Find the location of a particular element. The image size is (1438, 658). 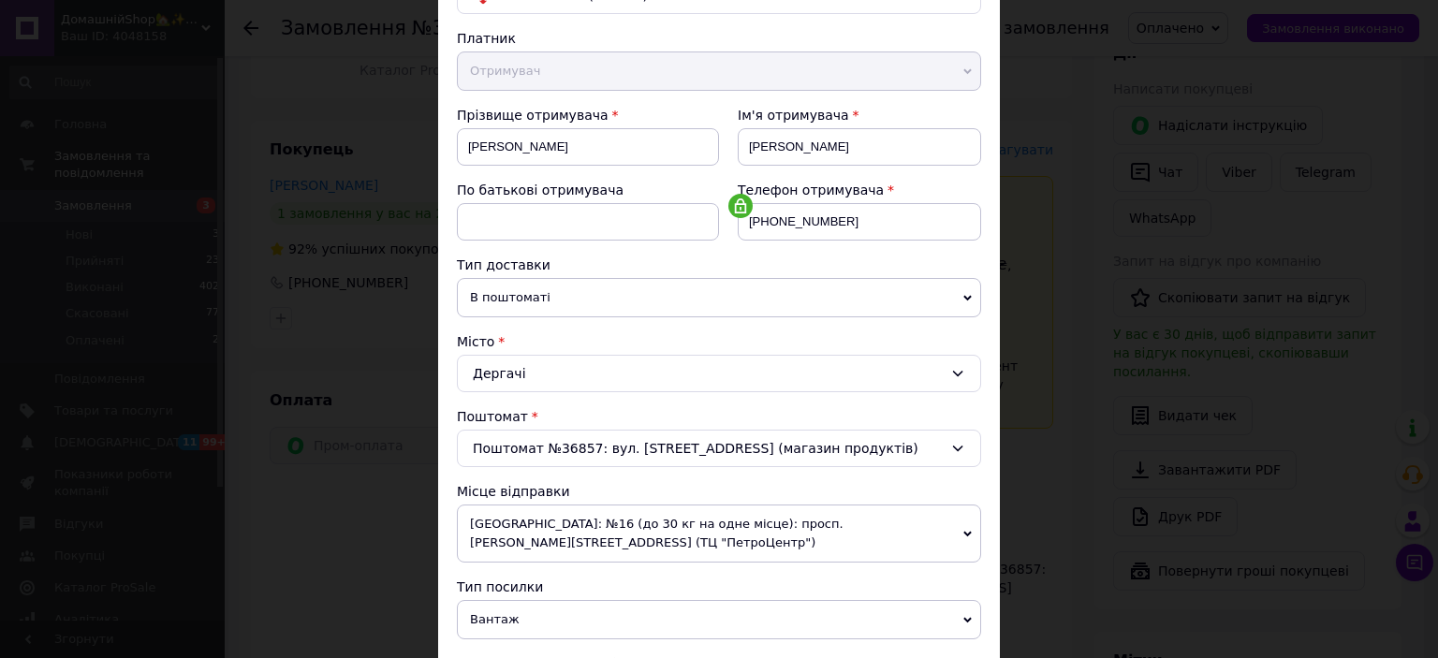

span: В поштоматі is located at coordinates (719, 298).